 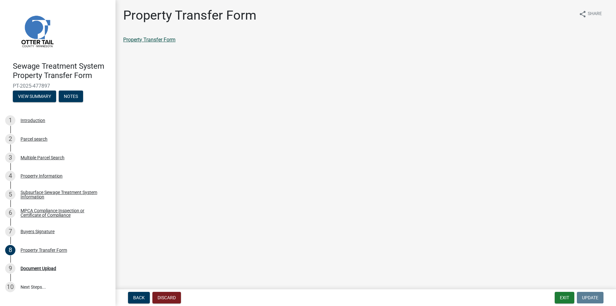 I want to click on div: Introduction, so click(x=33, y=120).